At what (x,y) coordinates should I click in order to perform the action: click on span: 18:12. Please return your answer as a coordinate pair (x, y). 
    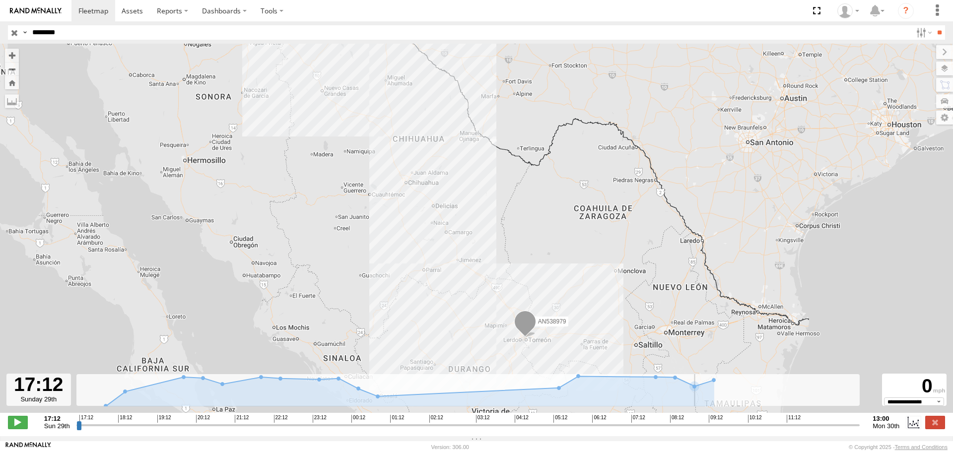
    Looking at the image, I should click on (125, 419).